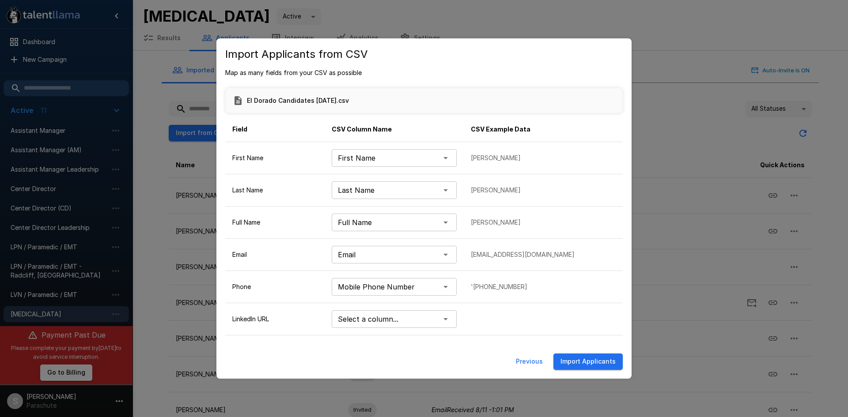 This screenshot has width=848, height=417. What do you see at coordinates (275, 190) in the screenshot?
I see `p: Last Name` at bounding box center [275, 190].